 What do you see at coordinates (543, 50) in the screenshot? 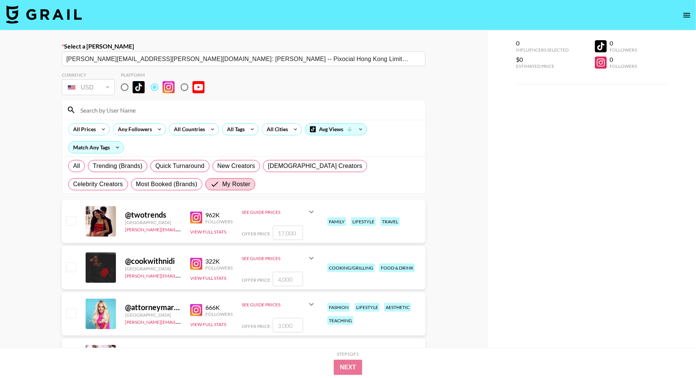
I see `div: Influencers Selected` at bounding box center [543, 50].